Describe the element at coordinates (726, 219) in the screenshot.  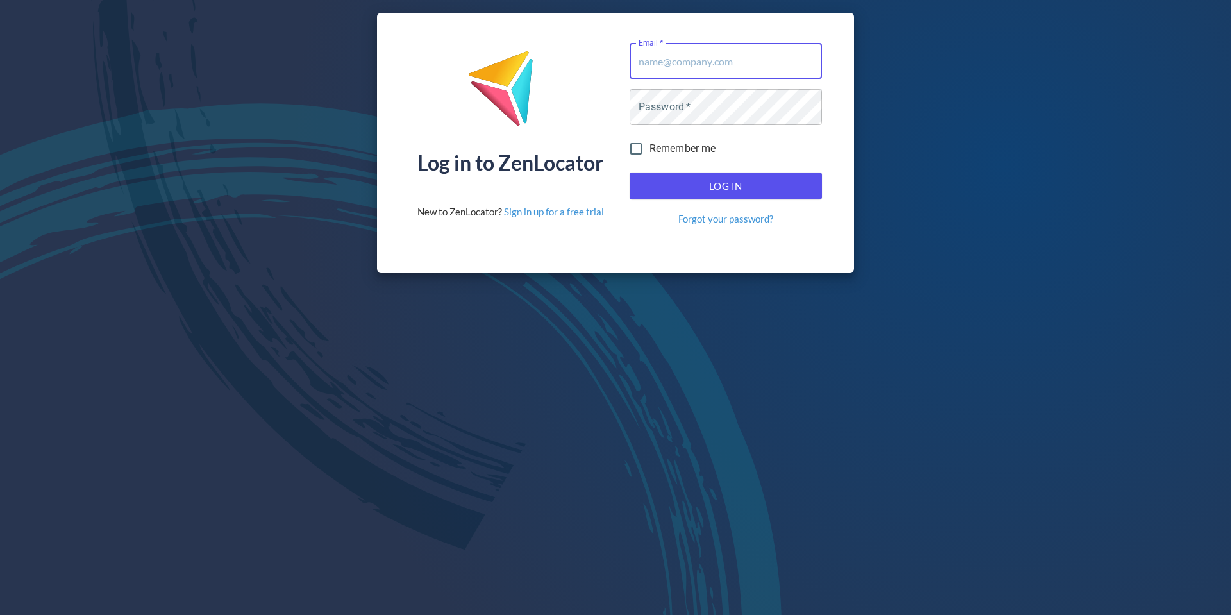
I see `a: Forgot your password?` at that location.